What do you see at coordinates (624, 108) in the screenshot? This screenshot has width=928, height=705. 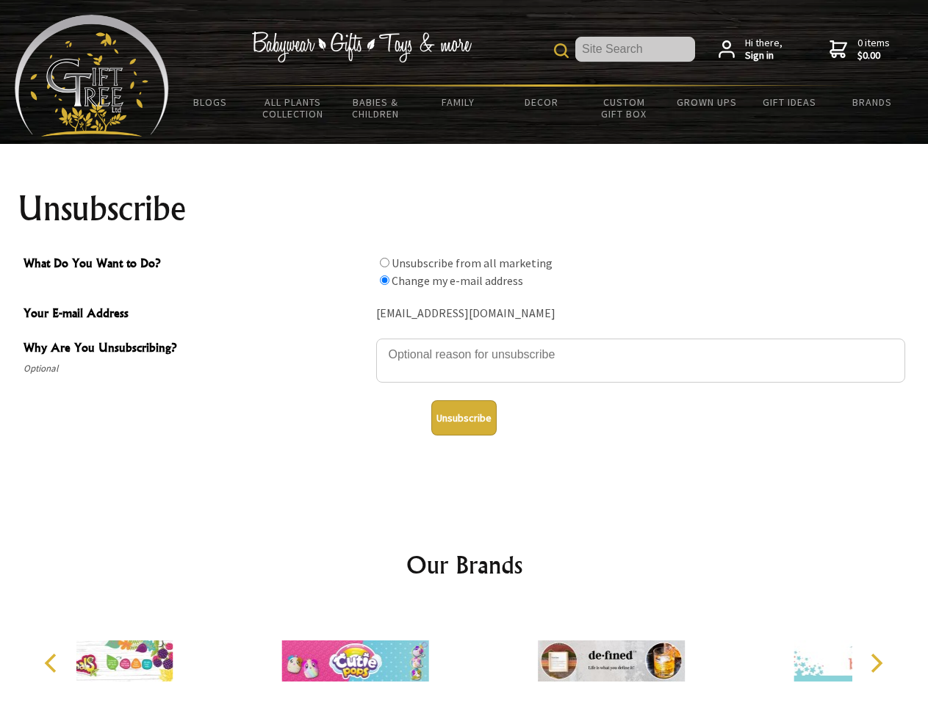 I see `a: Custom Gift Box` at bounding box center [624, 108].